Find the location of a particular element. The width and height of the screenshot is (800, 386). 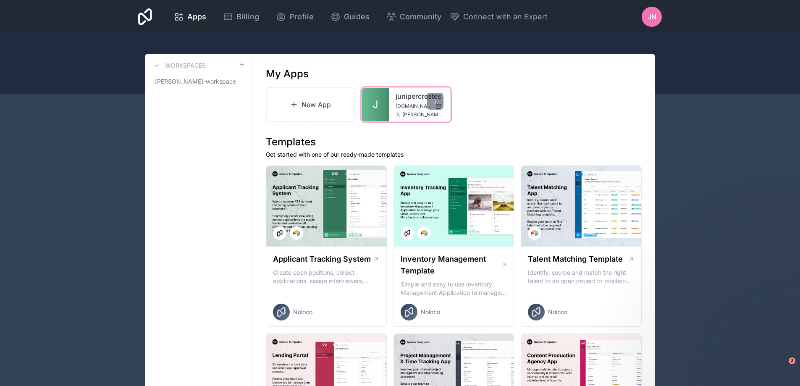

span: Billing is located at coordinates (248, 17).